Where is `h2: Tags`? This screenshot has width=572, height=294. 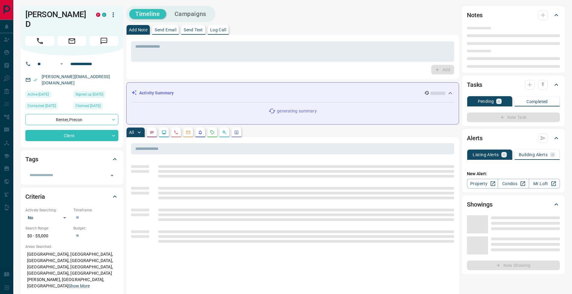 h2: Tags is located at coordinates (32, 159).